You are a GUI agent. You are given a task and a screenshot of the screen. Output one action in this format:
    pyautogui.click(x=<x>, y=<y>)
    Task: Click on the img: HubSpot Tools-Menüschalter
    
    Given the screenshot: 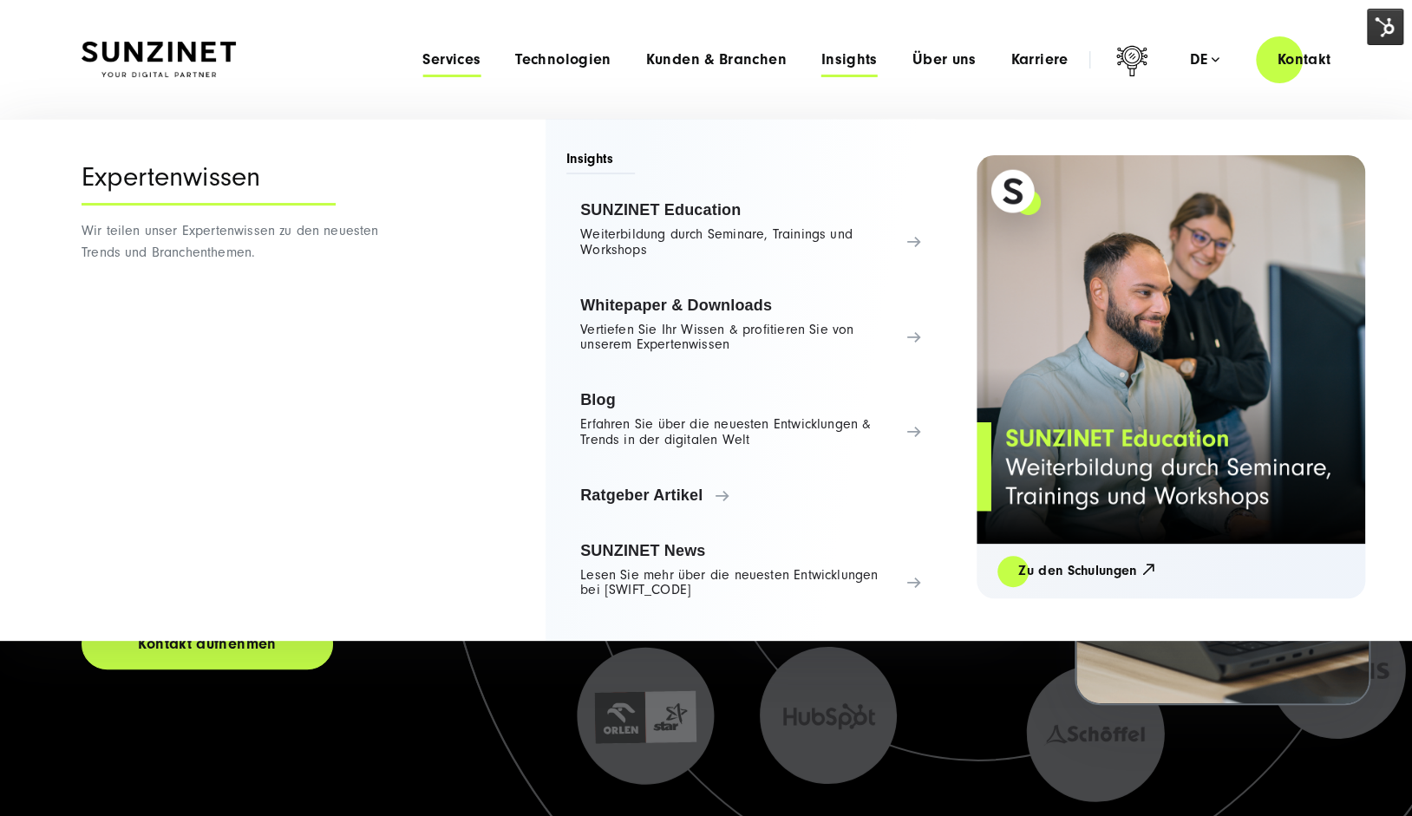 What is the action you would take?
    pyautogui.click(x=1385, y=27)
    